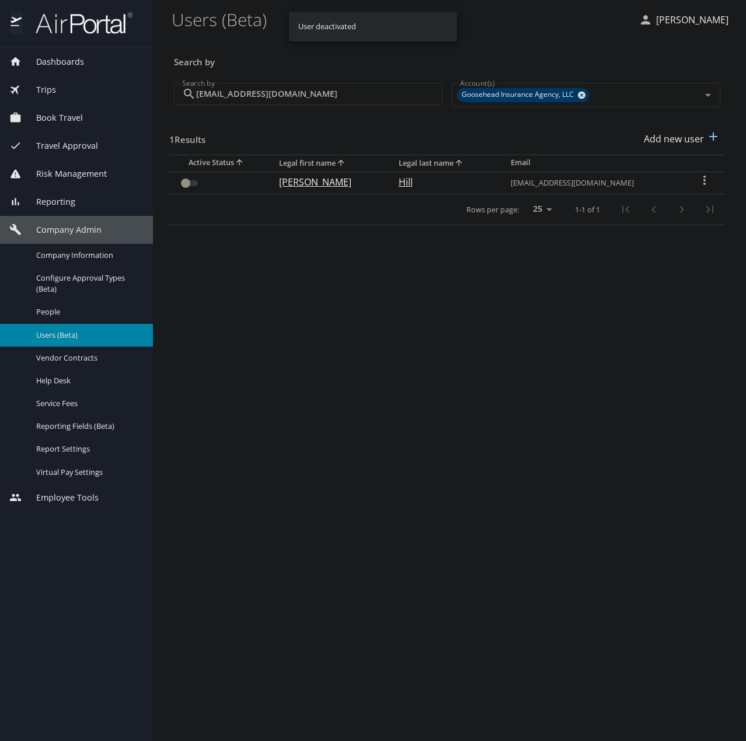 Image resolution: width=746 pixels, height=741 pixels. I want to click on span: Report Settings, so click(88, 449).